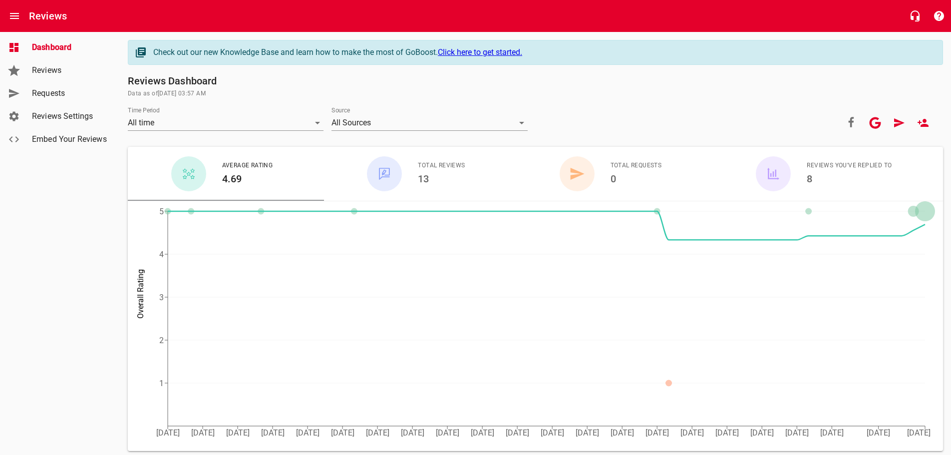 The width and height of the screenshot is (951, 455). Describe the element at coordinates (429, 123) in the screenshot. I see `div: All Sources` at that location.